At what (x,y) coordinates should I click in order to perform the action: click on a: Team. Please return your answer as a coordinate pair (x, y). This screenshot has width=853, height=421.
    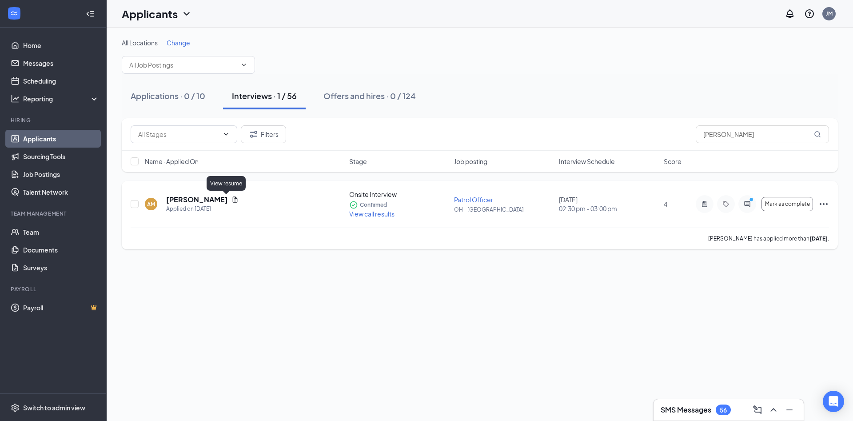
    Looking at the image, I should click on (61, 232).